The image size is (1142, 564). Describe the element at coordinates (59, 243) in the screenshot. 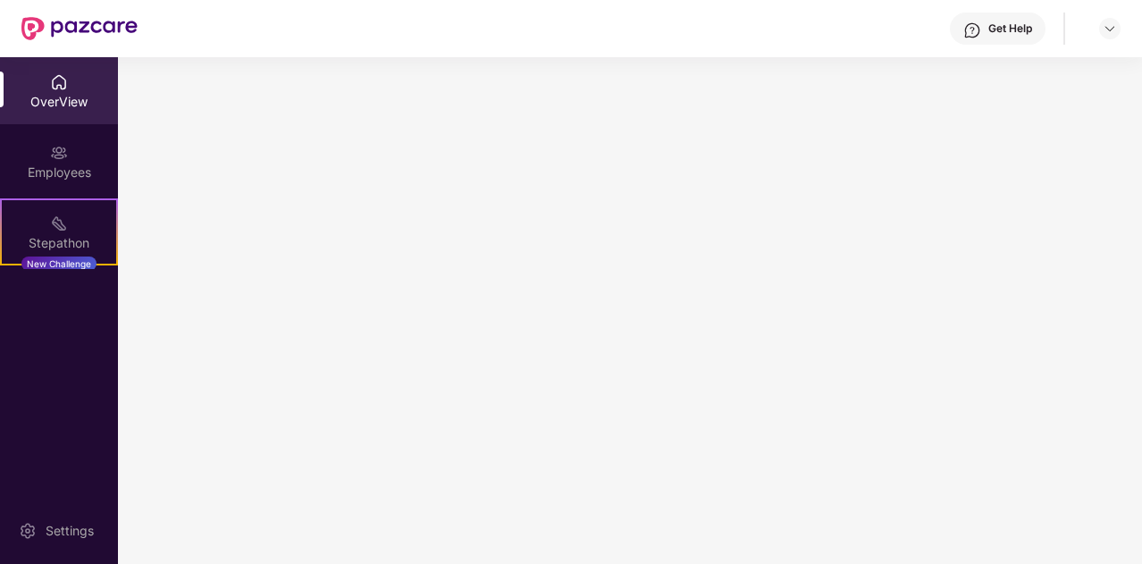

I see `div: Stepathon` at that location.